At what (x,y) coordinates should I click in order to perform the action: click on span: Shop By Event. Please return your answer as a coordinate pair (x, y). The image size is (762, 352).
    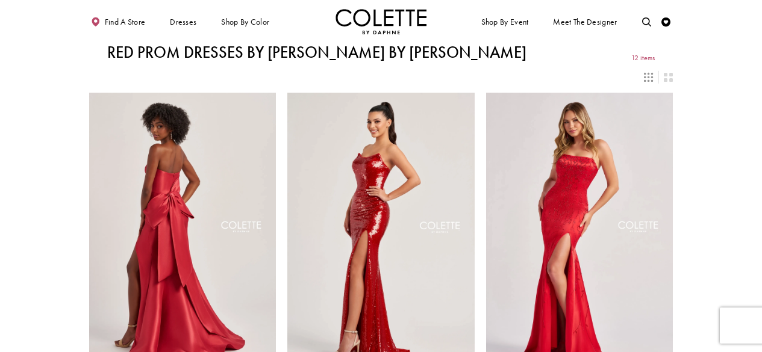
    Looking at the image, I should click on (505, 22).